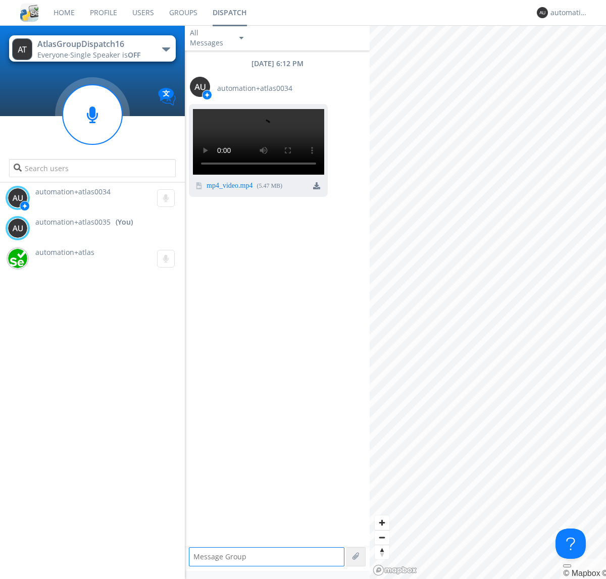 This screenshot has height=579, width=606. What do you see at coordinates (229, 186) in the screenshot?
I see `a: mp4_video.mp4` at bounding box center [229, 186].